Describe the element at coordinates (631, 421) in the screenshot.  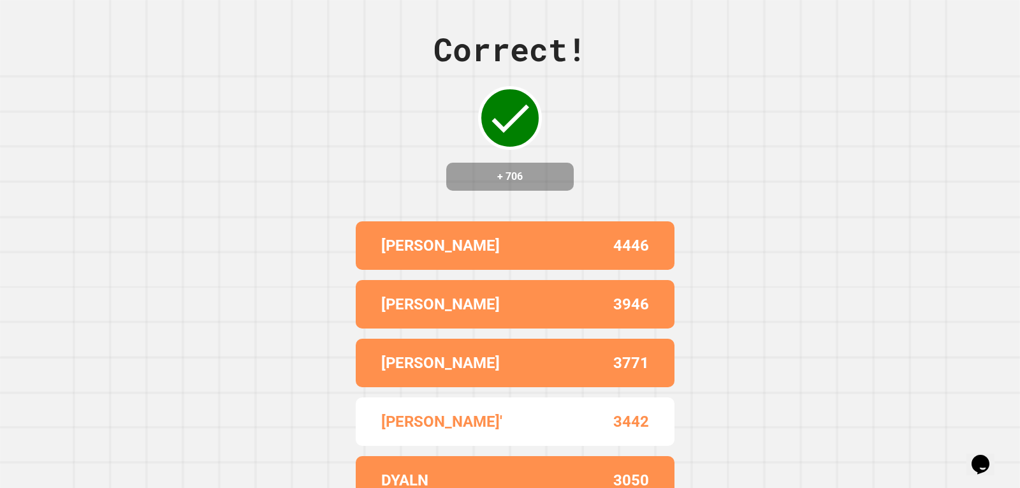
I see `p: 3442` at that location.